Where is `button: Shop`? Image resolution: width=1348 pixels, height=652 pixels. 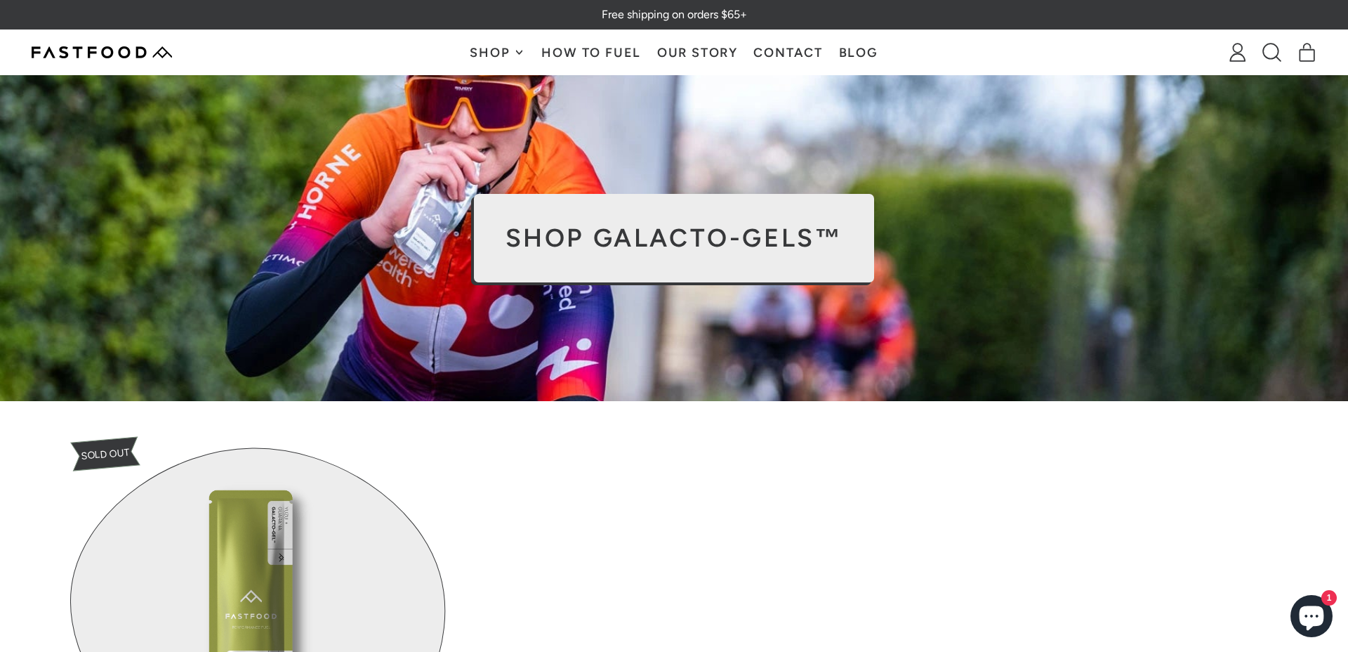
button: Shop is located at coordinates (498, 52).